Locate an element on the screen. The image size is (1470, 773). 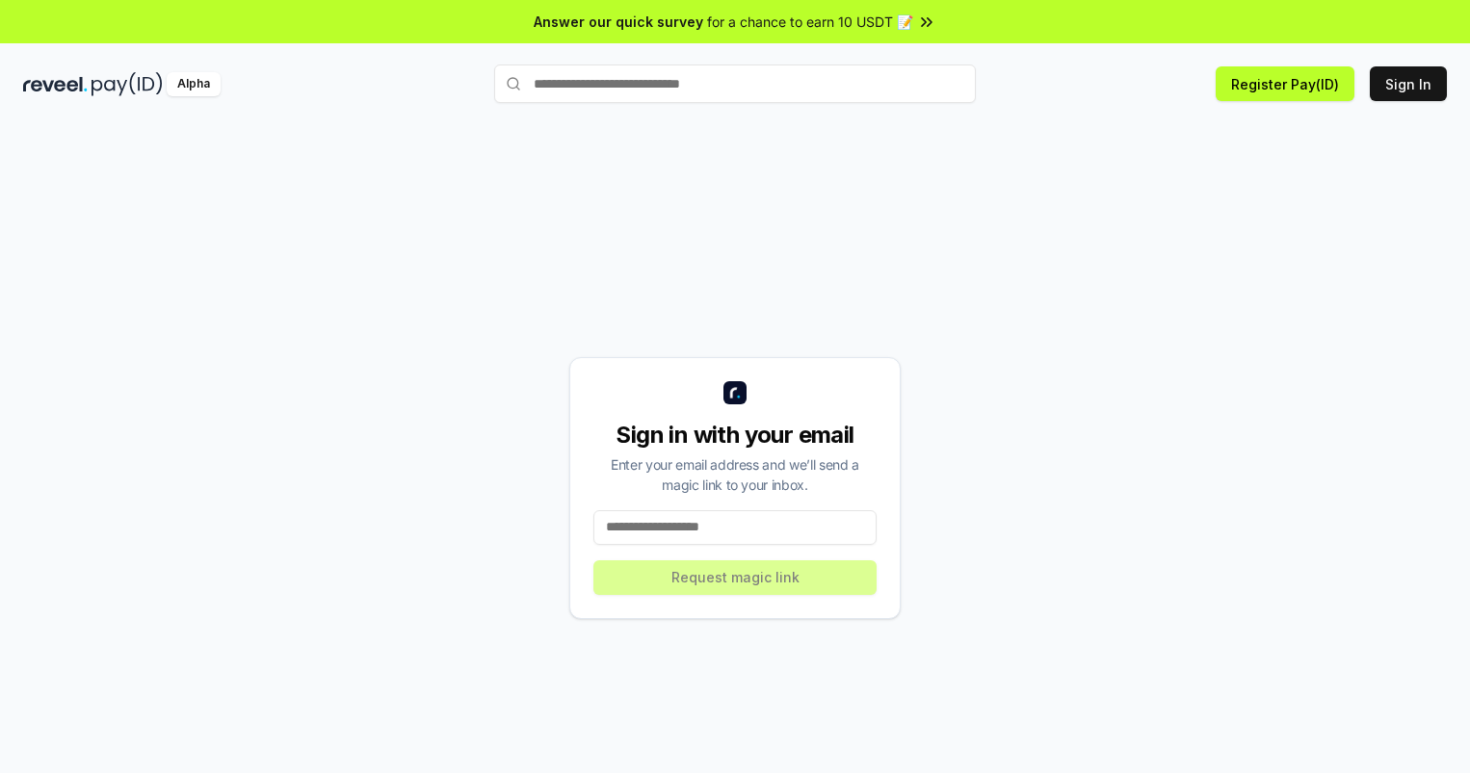
button: Register Pay(ID) is located at coordinates (1285, 84).